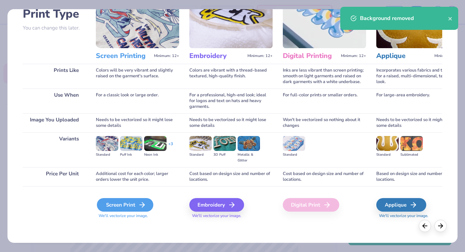 The height and width of the screenshot is (252, 465). What do you see at coordinates (123, 56) in the screenshot?
I see `h3: Screen Printing` at bounding box center [123, 56].